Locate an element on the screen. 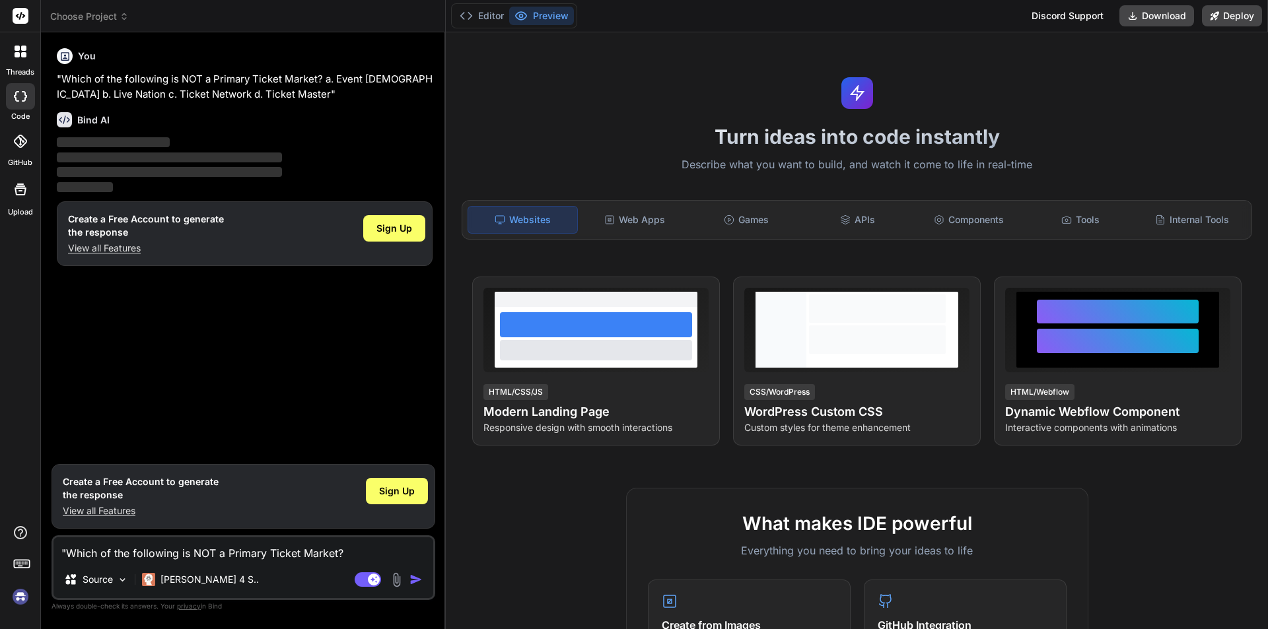  div: Internal Tools is located at coordinates (1191, 220).